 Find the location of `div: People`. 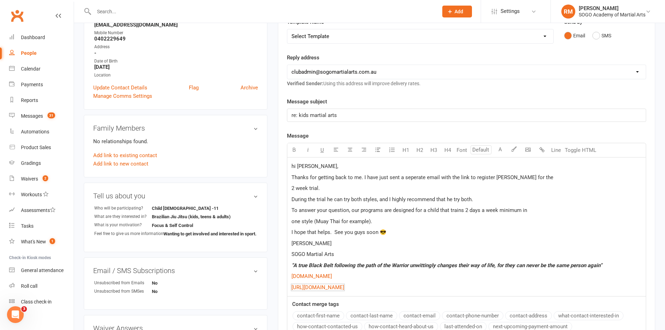

div: People is located at coordinates (29, 53).